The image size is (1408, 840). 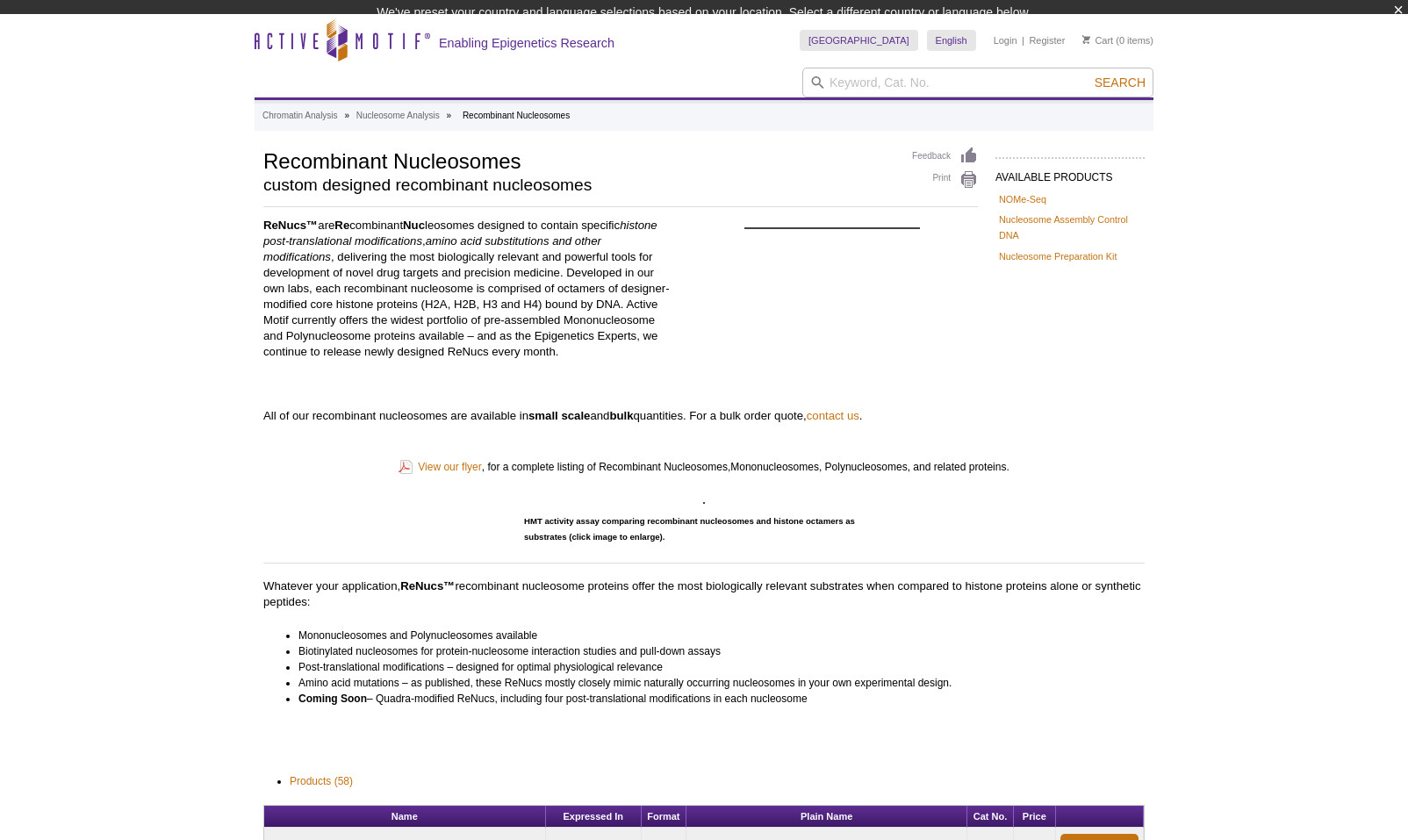 What do you see at coordinates (404, 816) in the screenshot?
I see `th: Name` at bounding box center [404, 816].